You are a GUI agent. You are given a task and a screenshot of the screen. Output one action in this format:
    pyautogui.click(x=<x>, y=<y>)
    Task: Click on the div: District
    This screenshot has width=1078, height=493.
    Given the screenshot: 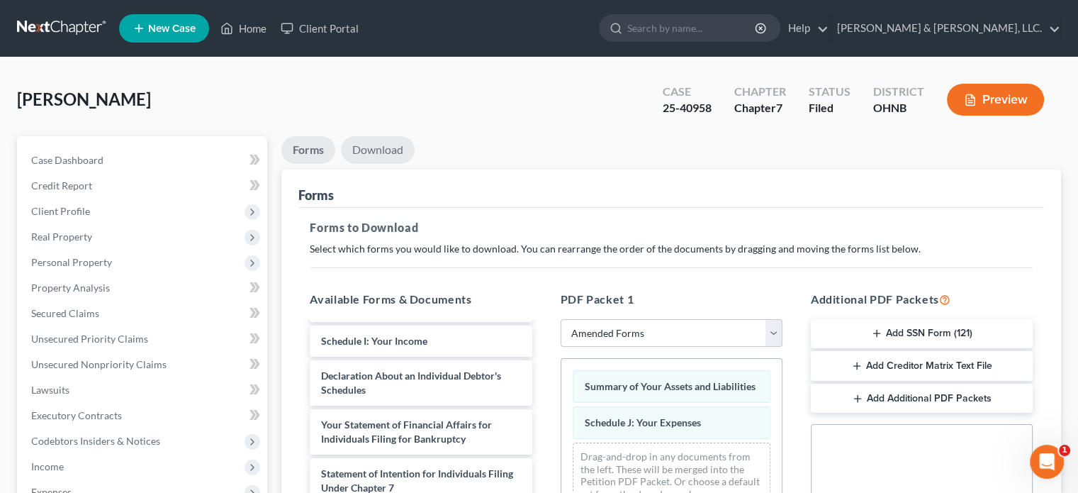 What is the action you would take?
    pyautogui.click(x=899, y=91)
    